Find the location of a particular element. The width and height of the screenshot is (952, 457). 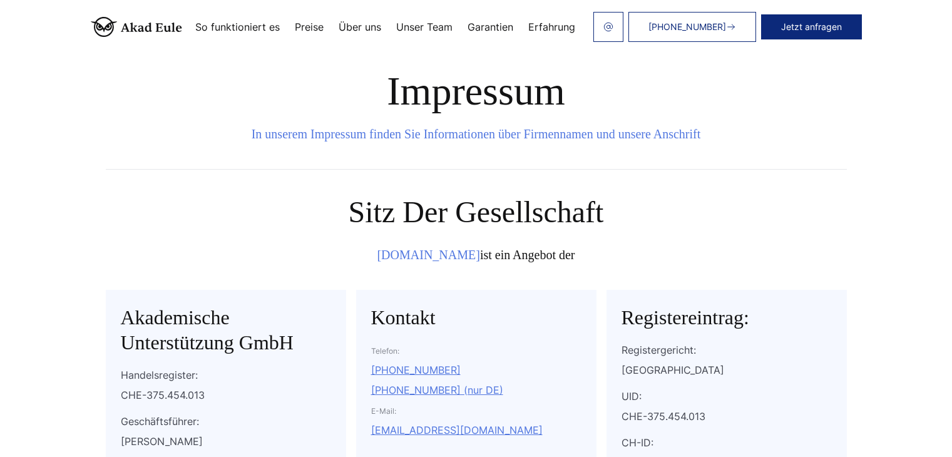

p: Registergericht: is located at coordinates (727, 350).